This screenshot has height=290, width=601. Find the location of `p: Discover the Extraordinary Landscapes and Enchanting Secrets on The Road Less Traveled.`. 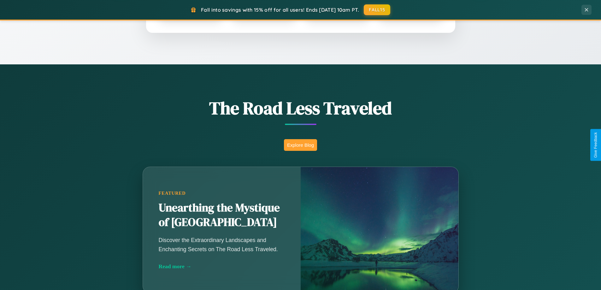

p: Discover the Extraordinary Landscapes and Enchanting Secrets on The Road Less Traveled. is located at coordinates (222, 244).